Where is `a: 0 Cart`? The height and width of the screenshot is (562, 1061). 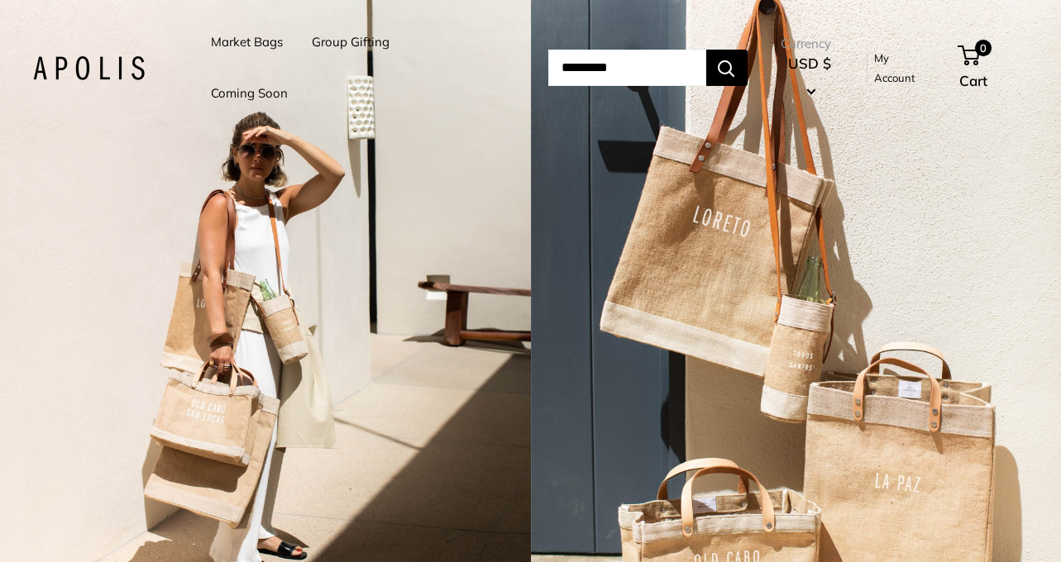 a: 0 Cart is located at coordinates (993, 68).